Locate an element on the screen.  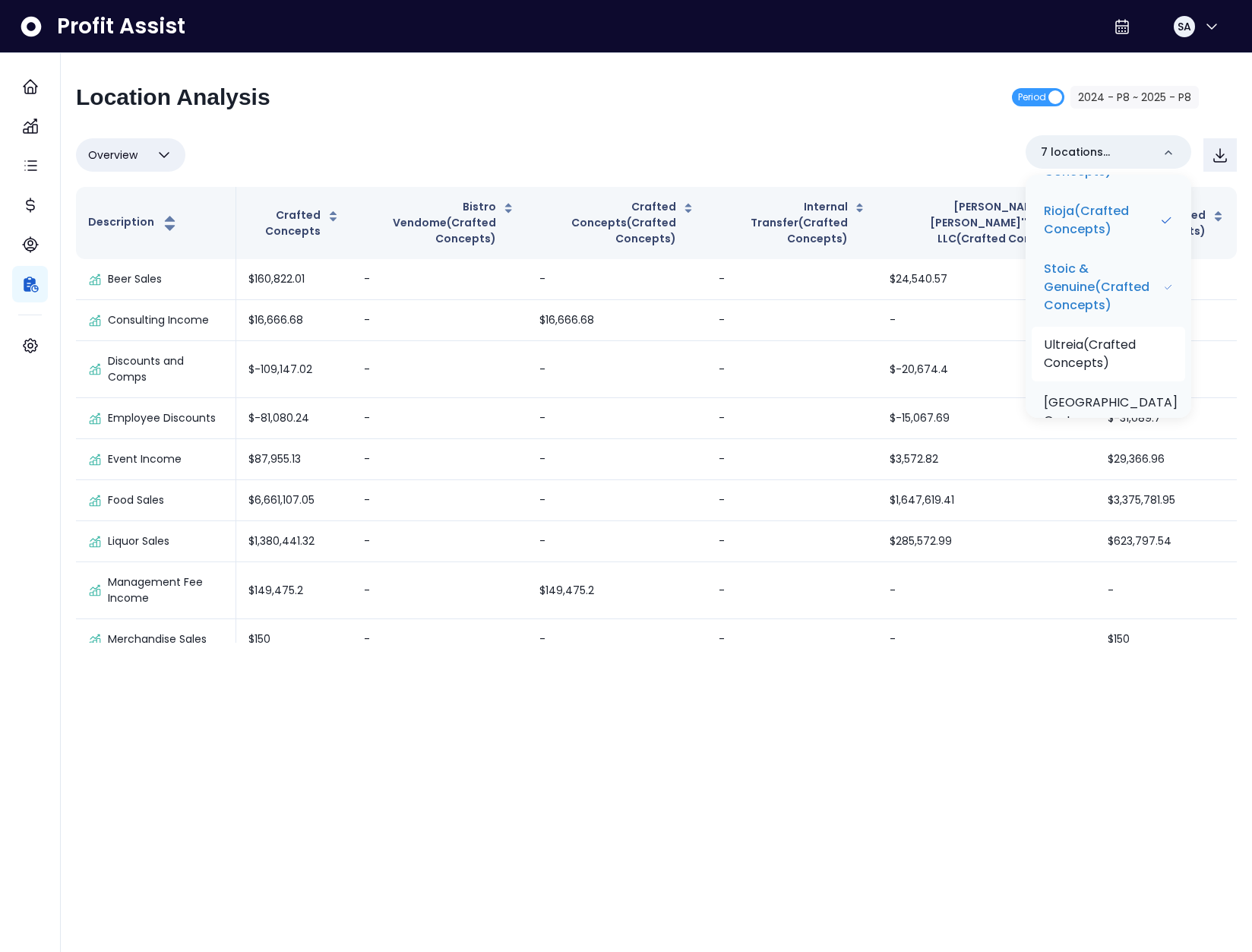
span: Overview is located at coordinates (113, 155).